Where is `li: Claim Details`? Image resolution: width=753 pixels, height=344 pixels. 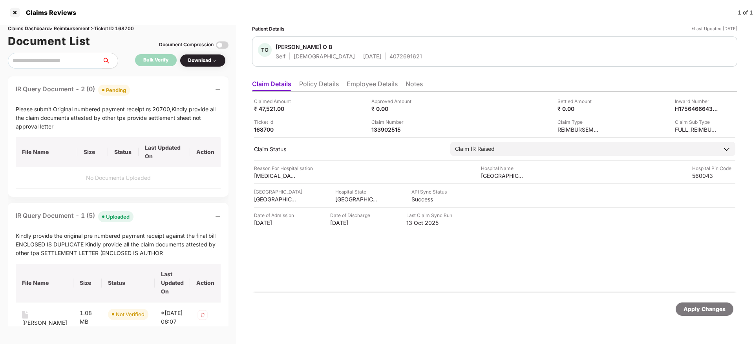 li: Claim Details is located at coordinates (272, 86).